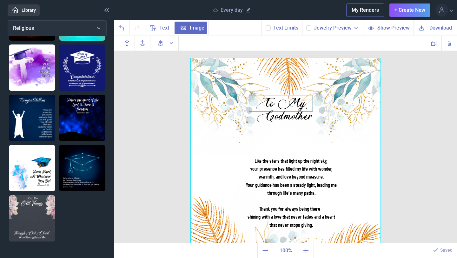 This screenshot has height=258, width=457. I want to click on button: + Create New, so click(410, 10).